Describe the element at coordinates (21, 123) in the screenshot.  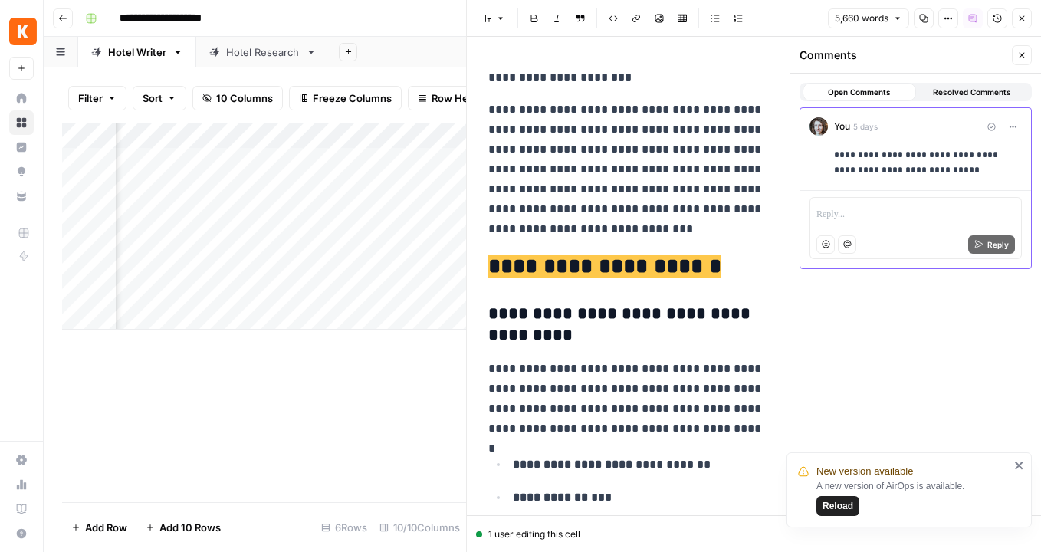
I see `a: Browse` at that location.